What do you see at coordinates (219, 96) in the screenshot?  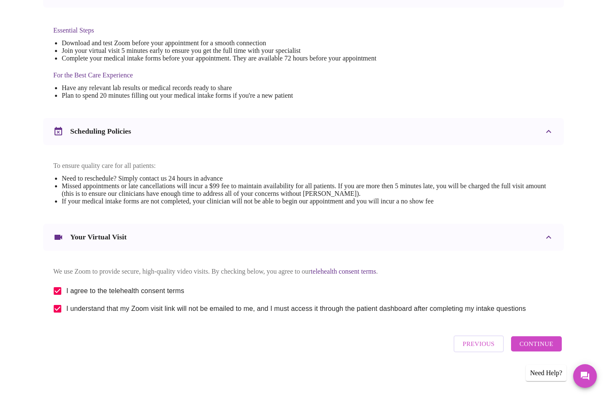 I see `li: Plan to spend 20 minutes filling out your medical intake forms if you're a new patient` at bounding box center [219, 96].